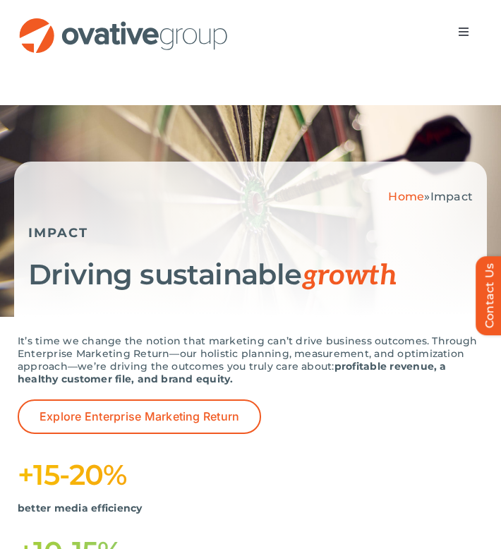 The image size is (501, 549). I want to click on p: It’s time we change the notion that marketing can’t drive business outcomes. Through Enterprise M..., so click(251, 360).